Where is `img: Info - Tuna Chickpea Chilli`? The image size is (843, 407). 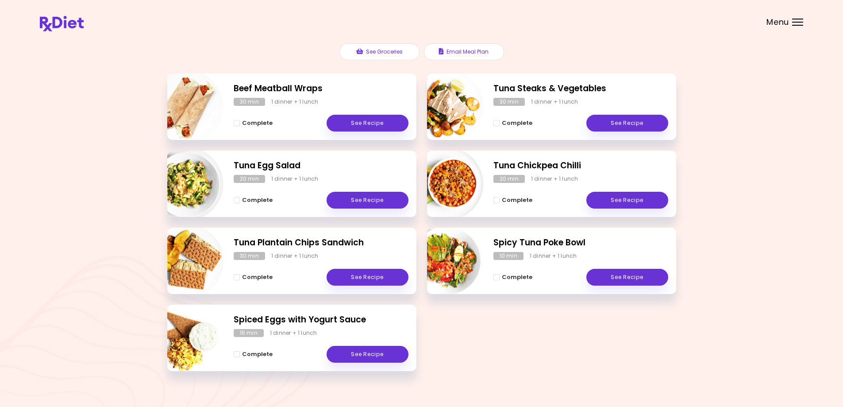
img: Info - Tuna Chickpea Chilli is located at coordinates (446, 184).